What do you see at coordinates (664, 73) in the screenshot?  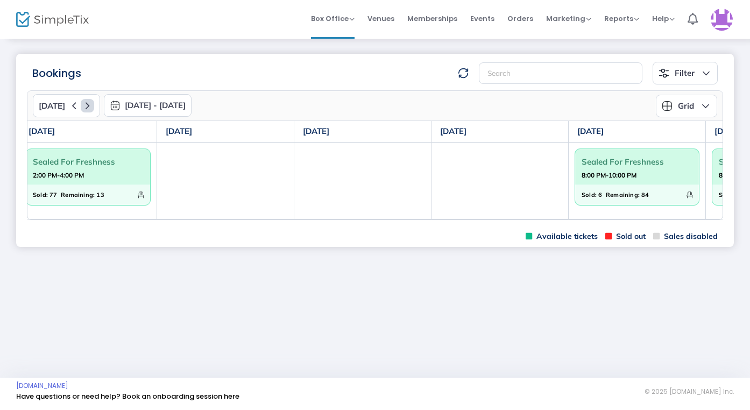 I see `img: filter` at bounding box center [664, 73].